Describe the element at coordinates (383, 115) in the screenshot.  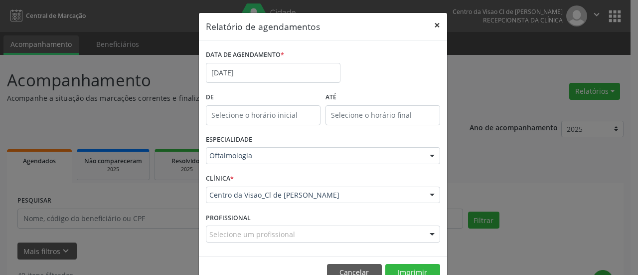
I see `input: Selecione o horário final` at that location.